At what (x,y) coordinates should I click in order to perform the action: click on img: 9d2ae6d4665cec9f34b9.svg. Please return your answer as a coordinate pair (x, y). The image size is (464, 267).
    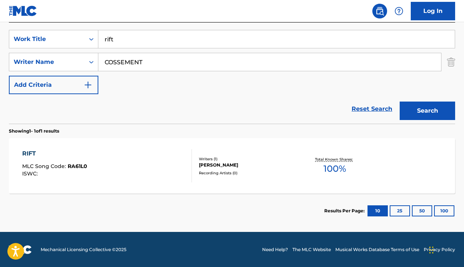
    Looking at the image, I should click on (88, 85).